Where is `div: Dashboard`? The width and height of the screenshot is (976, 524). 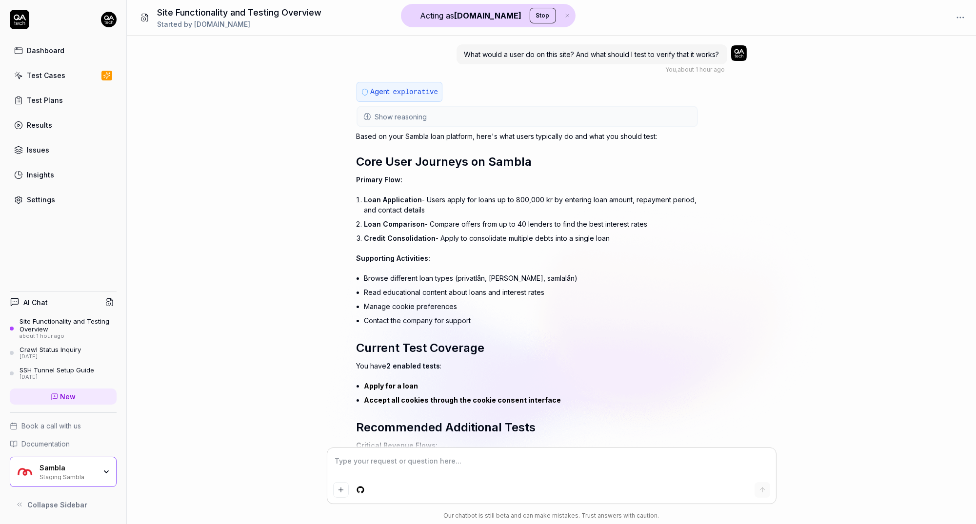
div: Dashboard is located at coordinates (45, 50).